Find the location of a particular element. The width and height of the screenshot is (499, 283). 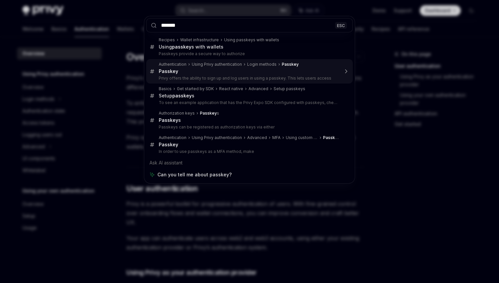

div: MFA is located at coordinates (276, 138).